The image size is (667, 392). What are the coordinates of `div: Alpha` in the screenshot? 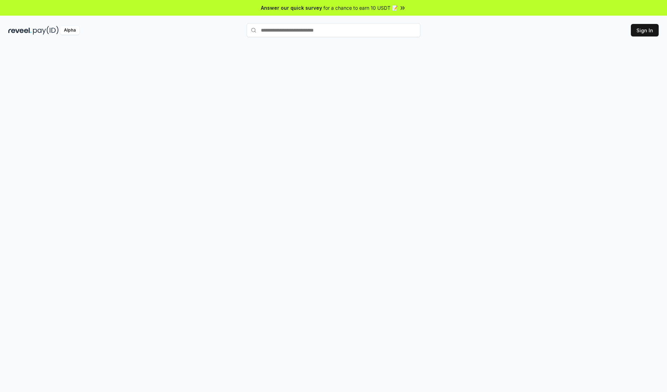 It's located at (70, 30).